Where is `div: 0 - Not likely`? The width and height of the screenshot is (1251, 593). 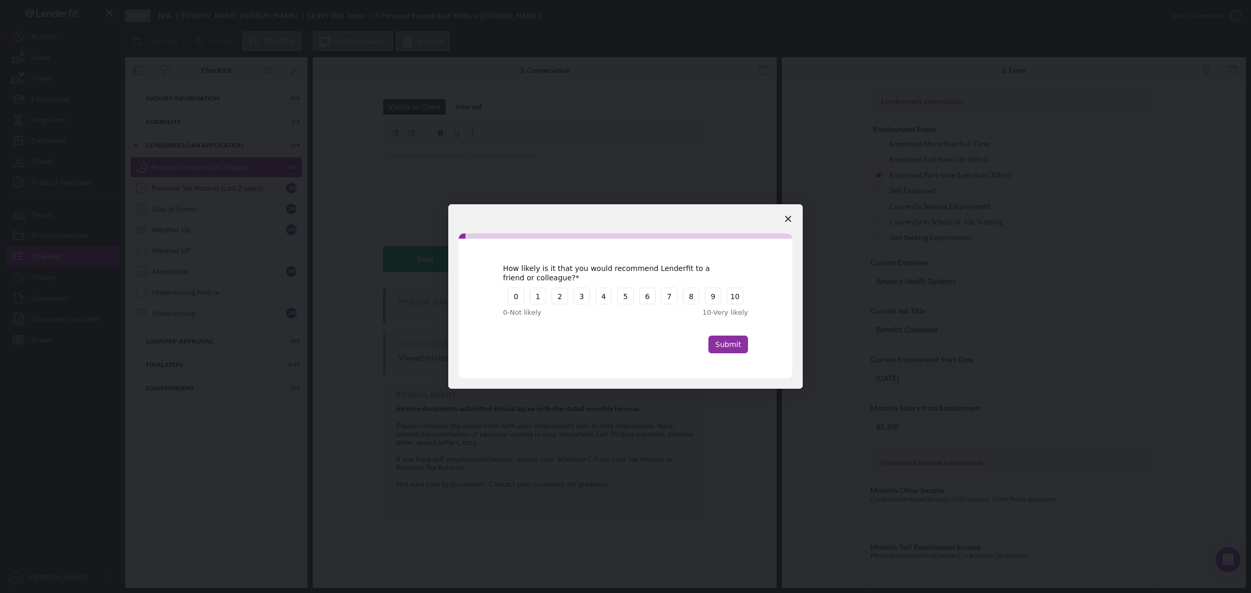
div: 0 - Not likely is located at coordinates (550, 313).